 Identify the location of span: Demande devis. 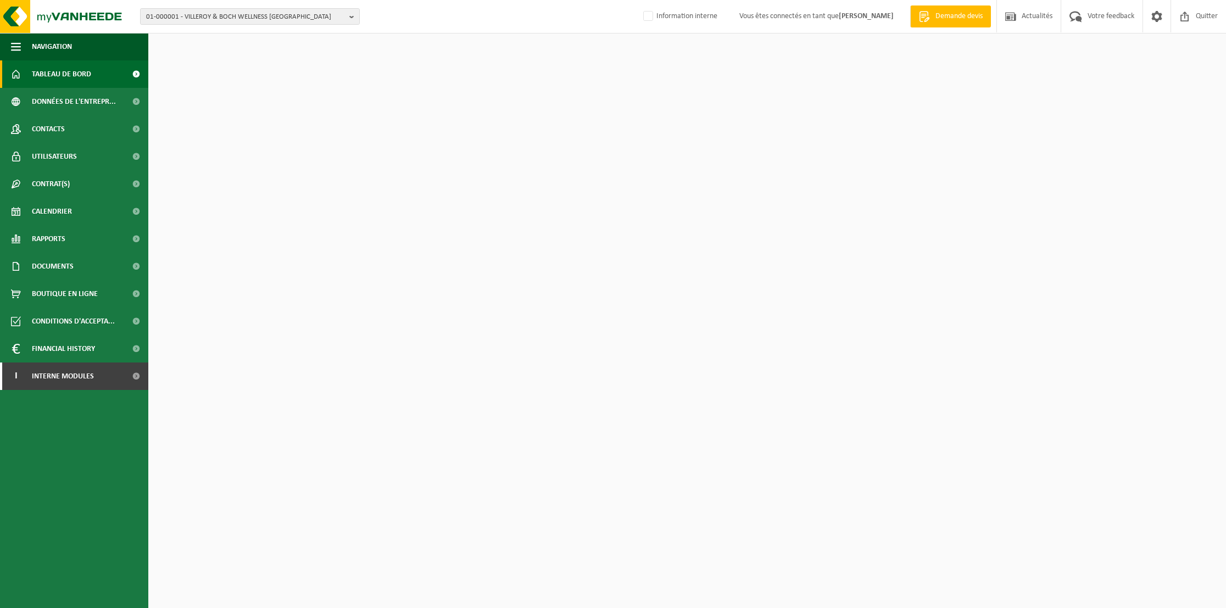
(959, 16).